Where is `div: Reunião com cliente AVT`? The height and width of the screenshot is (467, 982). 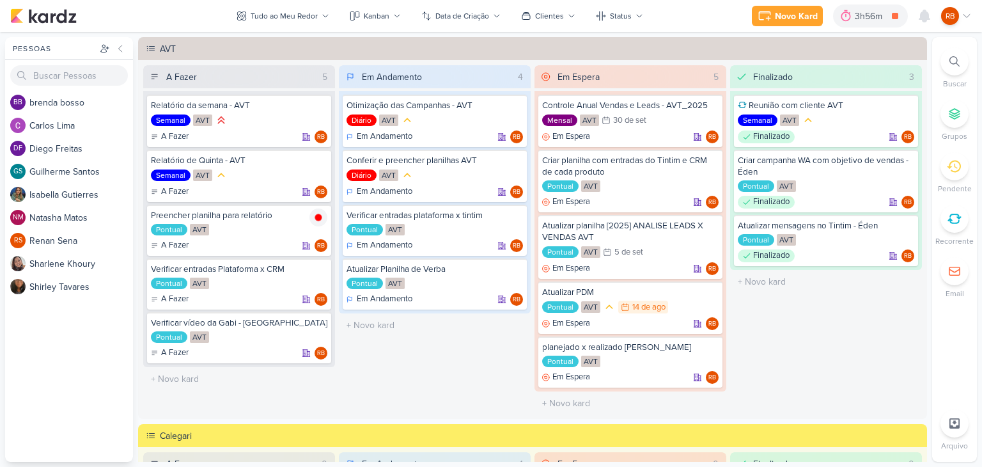 div: Reunião com cliente AVT is located at coordinates (826, 106).